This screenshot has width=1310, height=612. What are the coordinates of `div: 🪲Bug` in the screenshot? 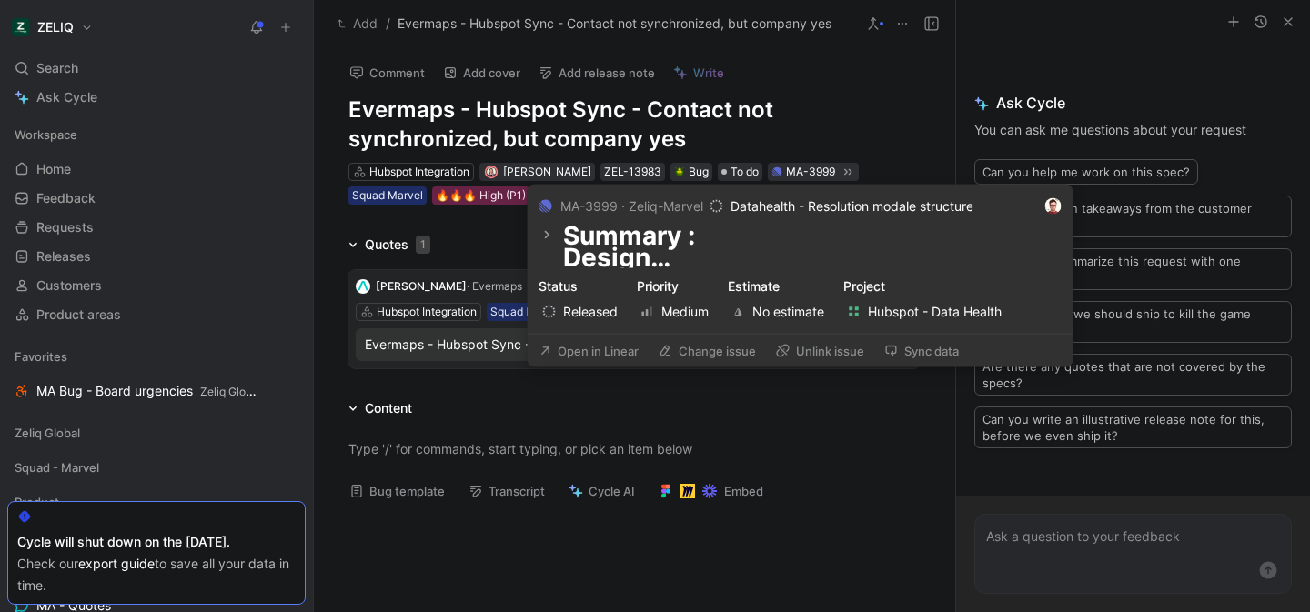 It's located at (691, 172).